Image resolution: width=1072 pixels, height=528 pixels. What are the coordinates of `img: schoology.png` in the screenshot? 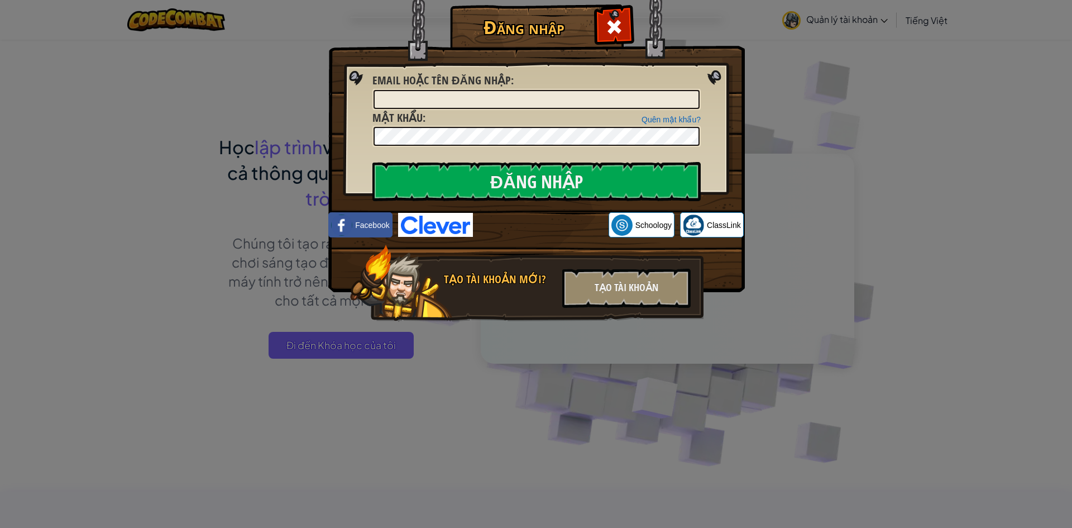 It's located at (622, 225).